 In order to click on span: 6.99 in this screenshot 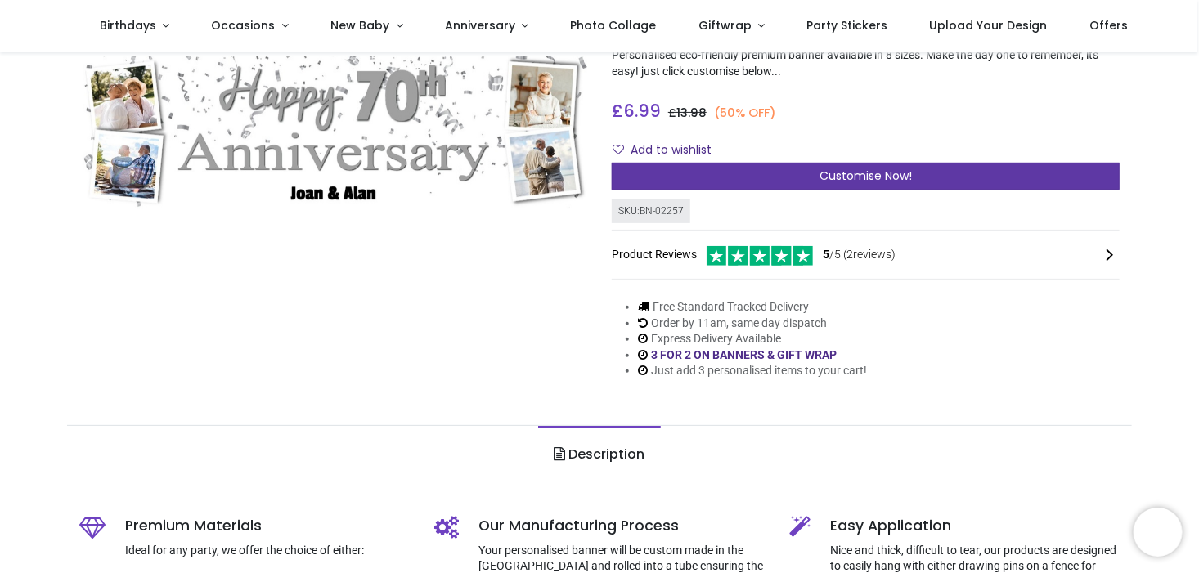, I will do `click(642, 110)`.